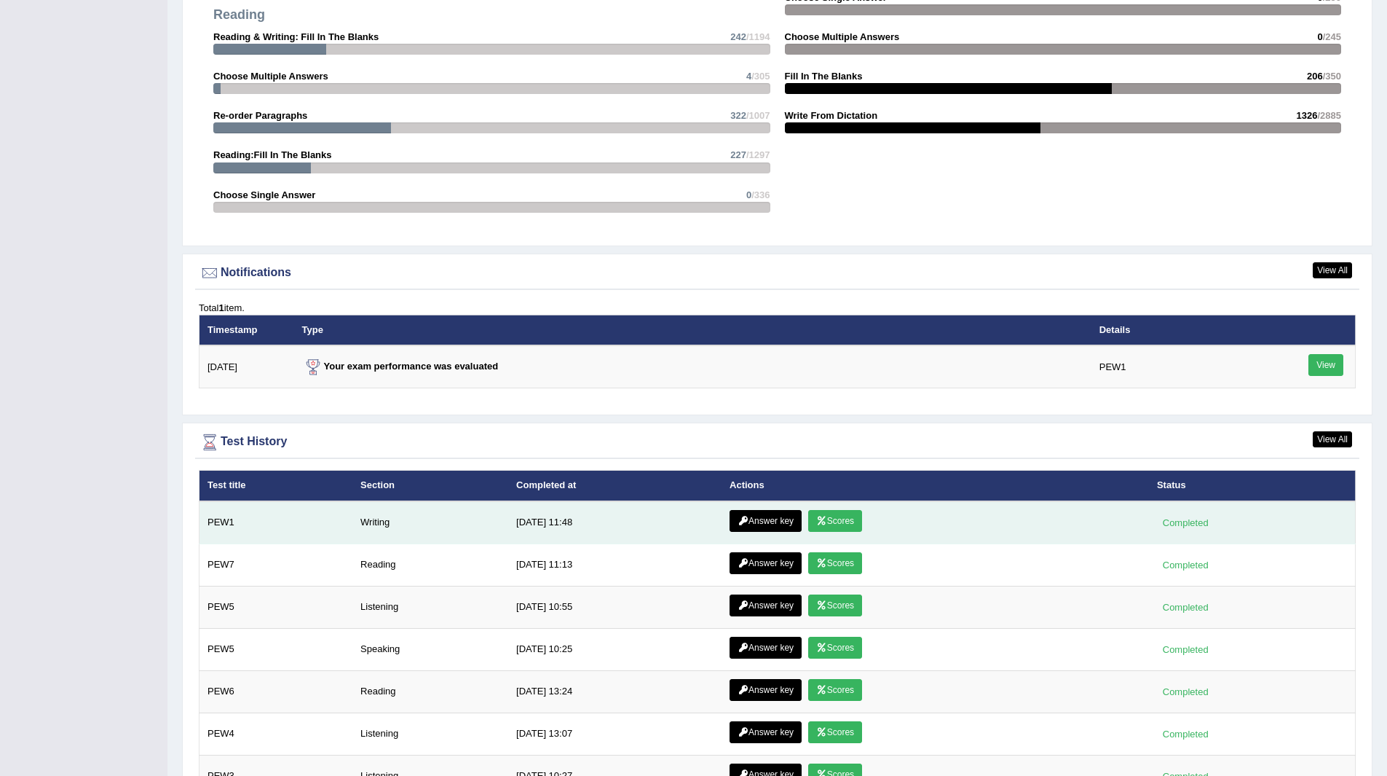  Describe the element at coordinates (430, 522) in the screenshot. I see `td: Writing` at that location.